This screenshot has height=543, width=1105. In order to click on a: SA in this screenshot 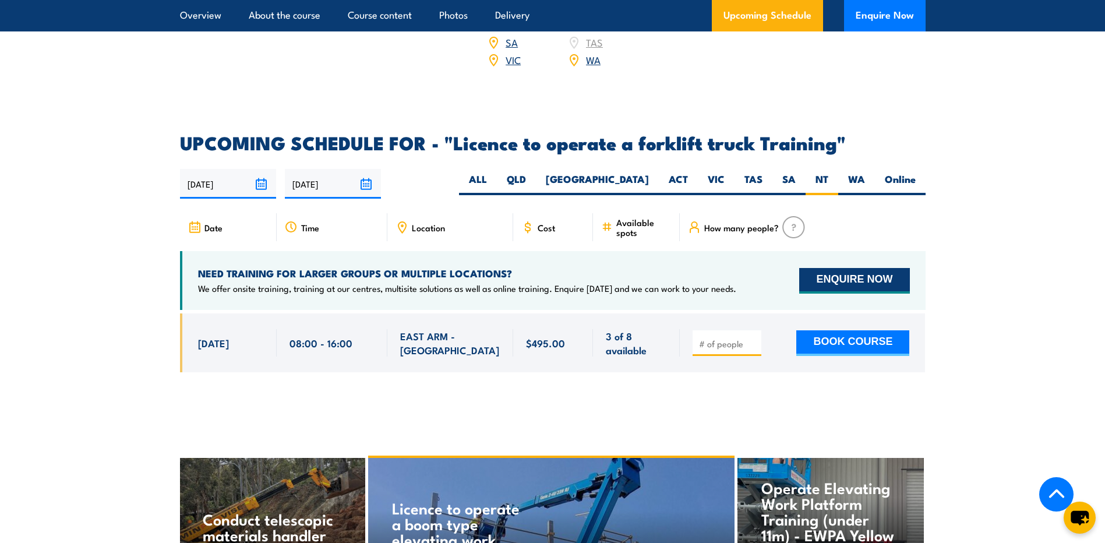, I will do `click(511, 42)`.